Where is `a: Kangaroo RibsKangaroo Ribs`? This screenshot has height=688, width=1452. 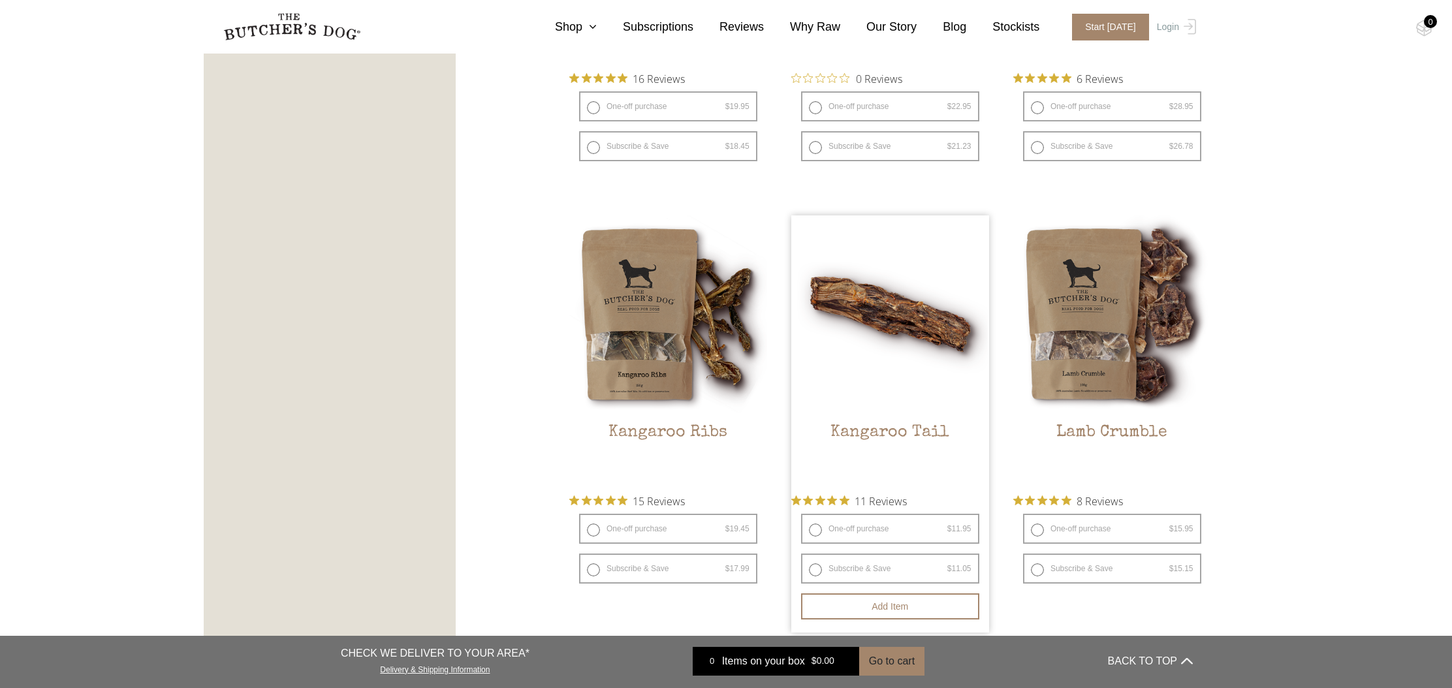 a: Kangaroo RibsKangaroo Ribs is located at coordinates (668, 350).